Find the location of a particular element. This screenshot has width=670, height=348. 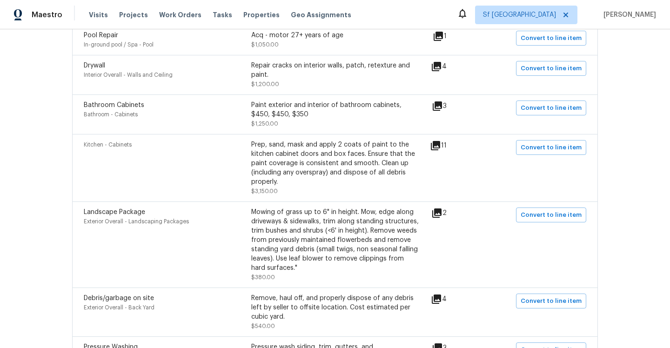

span: $1,050.00 is located at coordinates (265, 45).